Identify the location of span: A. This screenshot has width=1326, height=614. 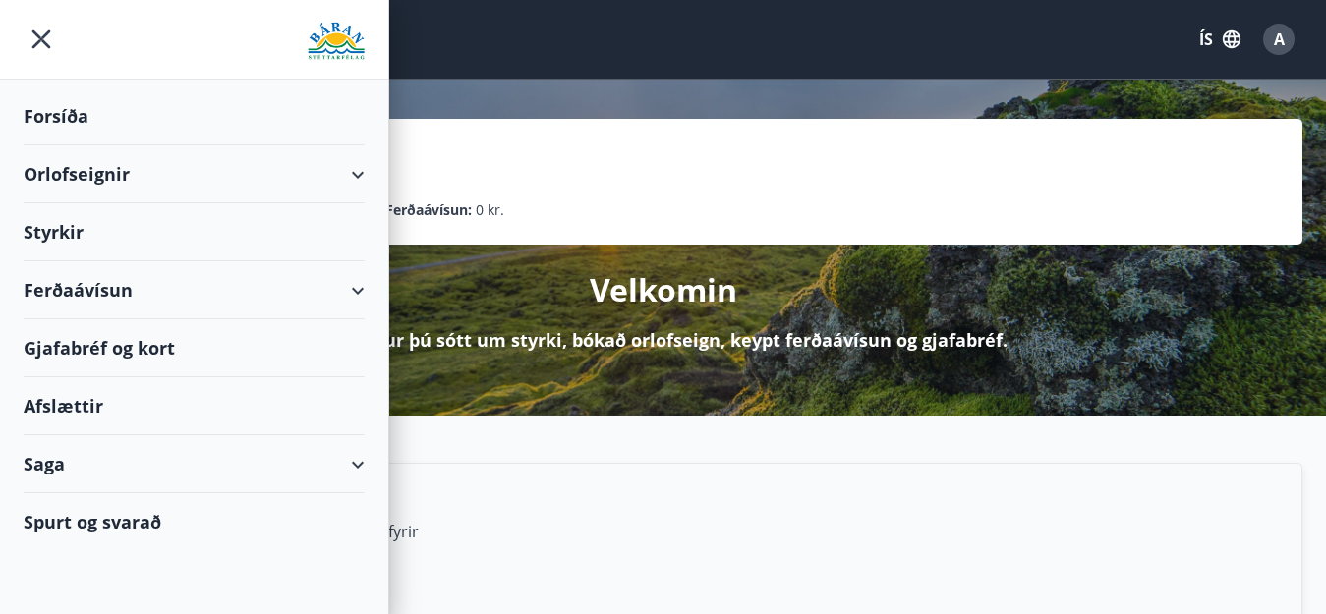
(1279, 39).